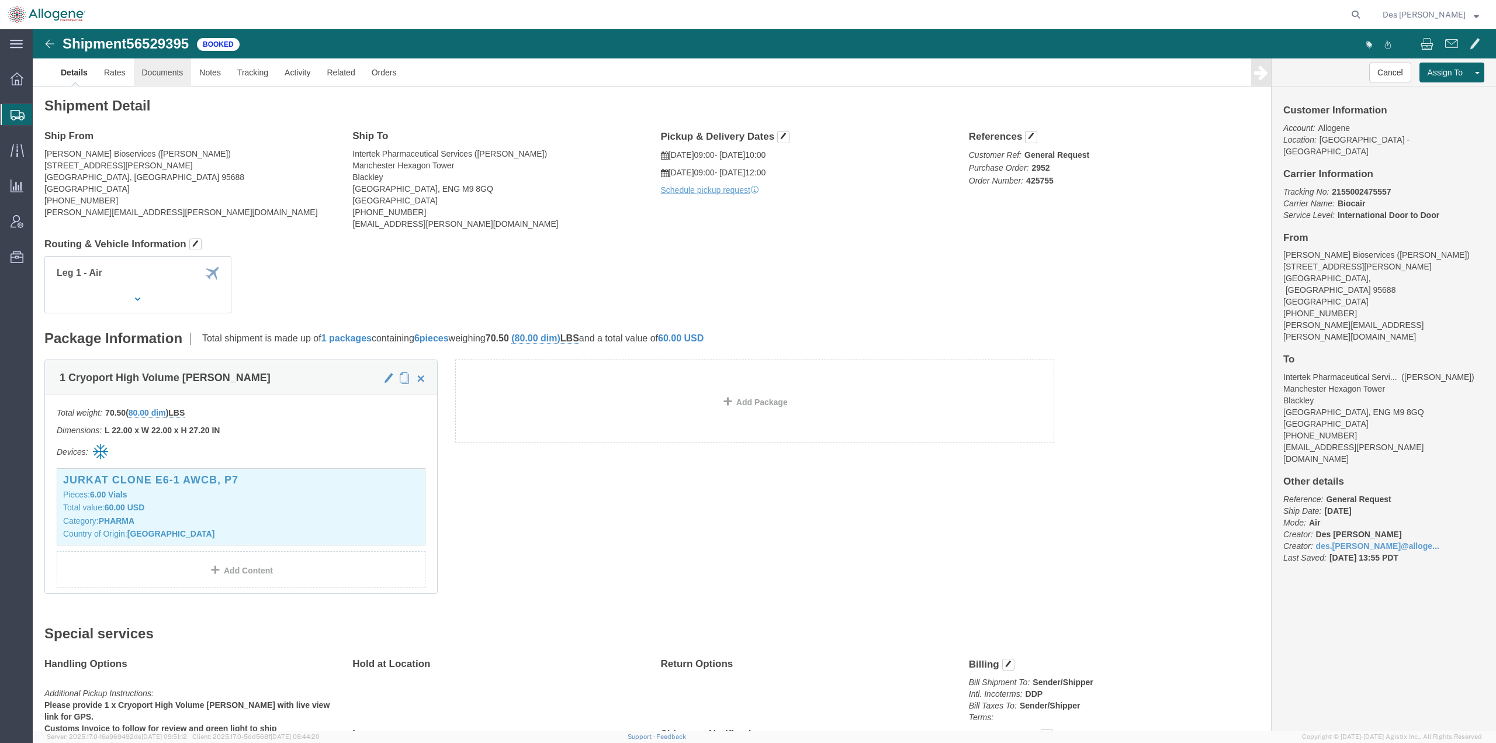 This screenshot has height=743, width=1496. I want to click on img: logo, so click(47, 15).